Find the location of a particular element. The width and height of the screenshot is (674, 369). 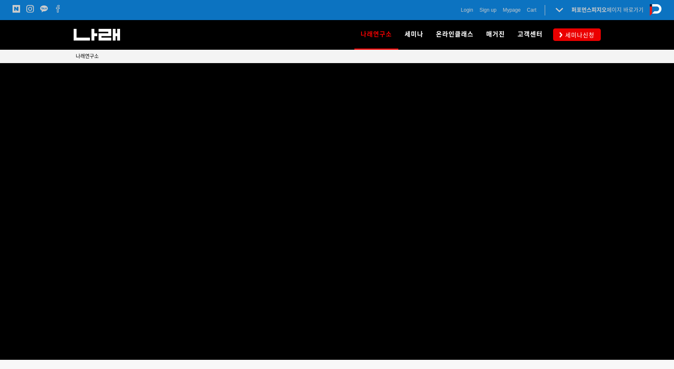

span: 매거진 is located at coordinates (495, 34).